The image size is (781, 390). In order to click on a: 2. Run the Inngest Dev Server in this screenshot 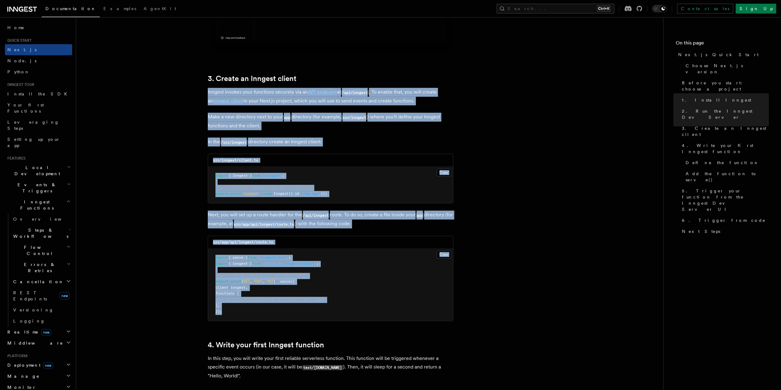, I will do `click(724, 114)`.